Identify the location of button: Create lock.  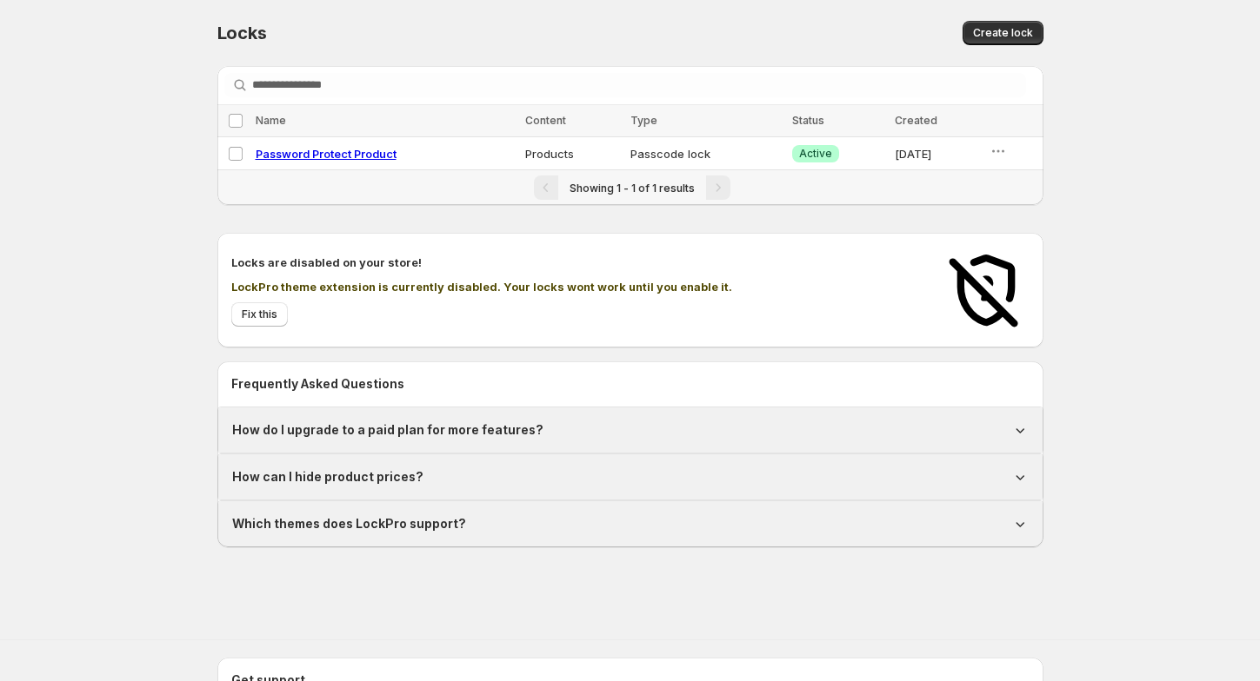
(1002, 33).